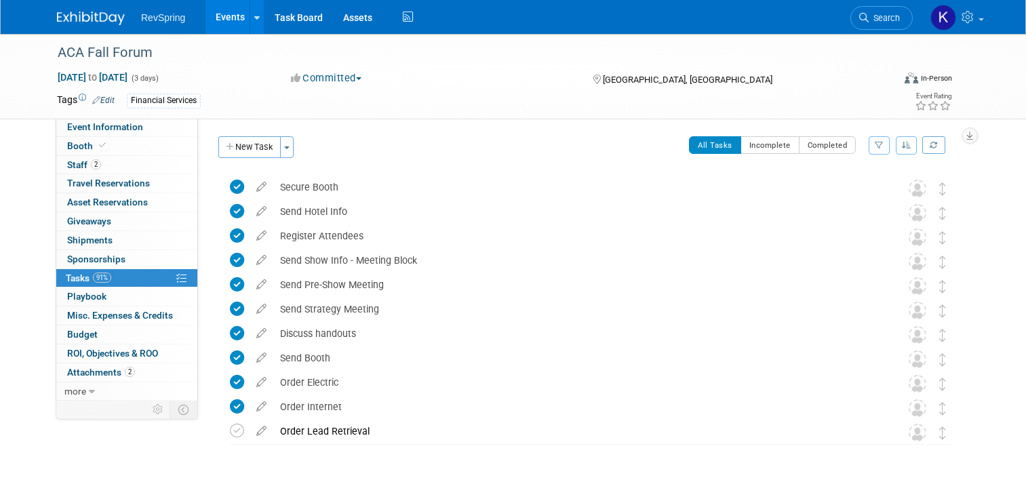 The image size is (1026, 480). Describe the element at coordinates (120, 315) in the screenshot. I see `span: Misc. Expenses & Credits` at that location.